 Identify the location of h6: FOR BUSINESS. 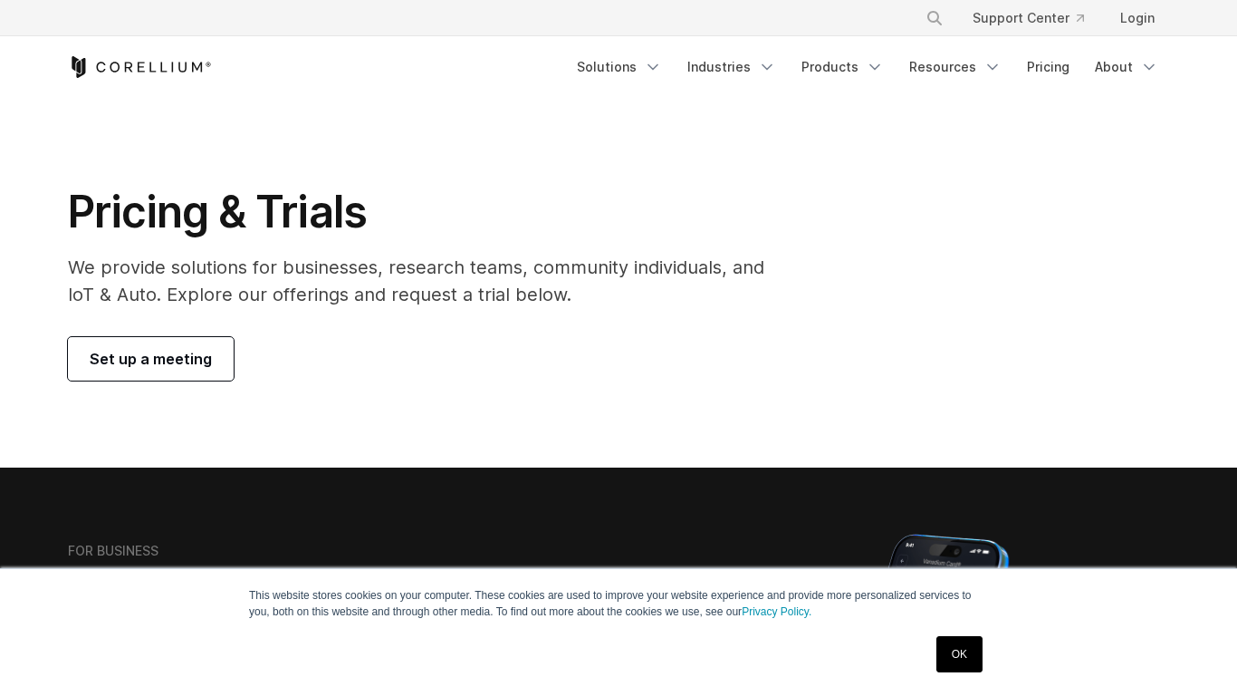
(113, 551).